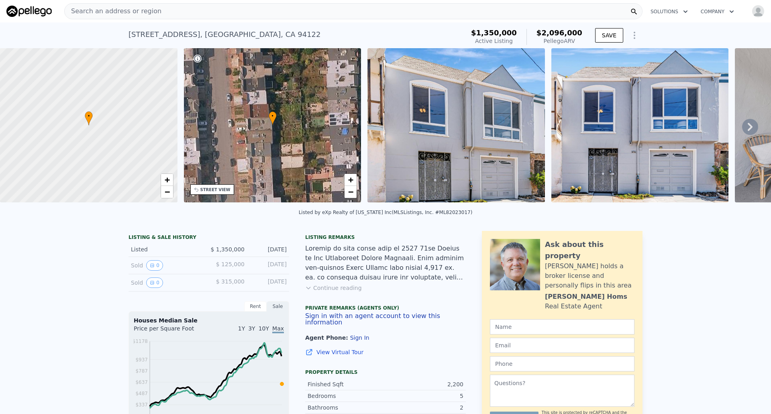 Image resolution: width=771 pixels, height=414 pixels. What do you see at coordinates (759, 11) in the screenshot?
I see `img: avatar` at bounding box center [759, 11].